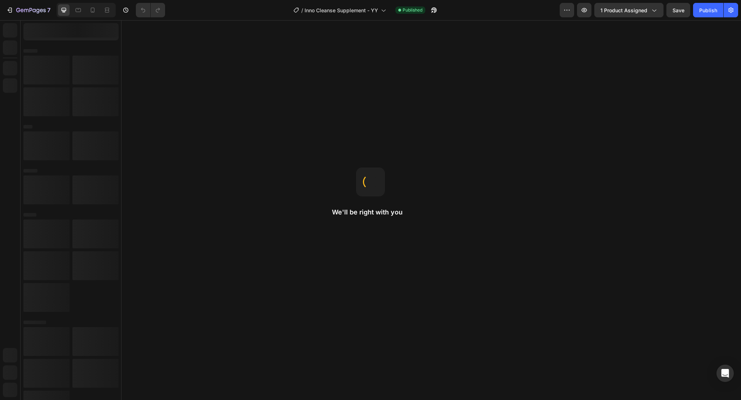 Image resolution: width=741 pixels, height=400 pixels. I want to click on h2: We'll be right with you, so click(371, 212).